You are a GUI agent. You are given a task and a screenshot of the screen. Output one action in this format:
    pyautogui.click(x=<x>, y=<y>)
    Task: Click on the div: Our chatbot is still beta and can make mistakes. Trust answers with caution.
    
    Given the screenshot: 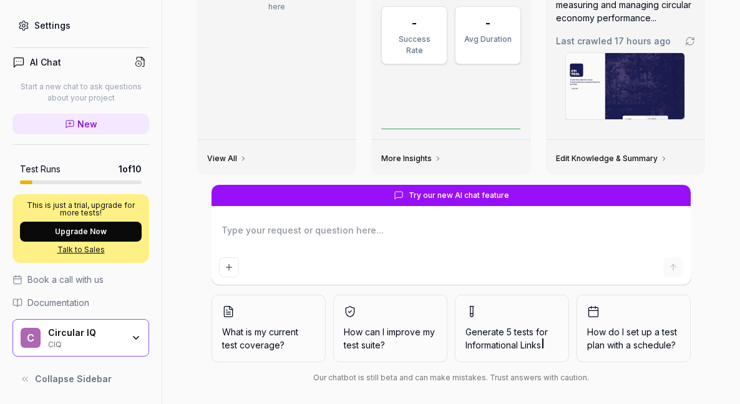 What is the action you would take?
    pyautogui.click(x=451, y=378)
    